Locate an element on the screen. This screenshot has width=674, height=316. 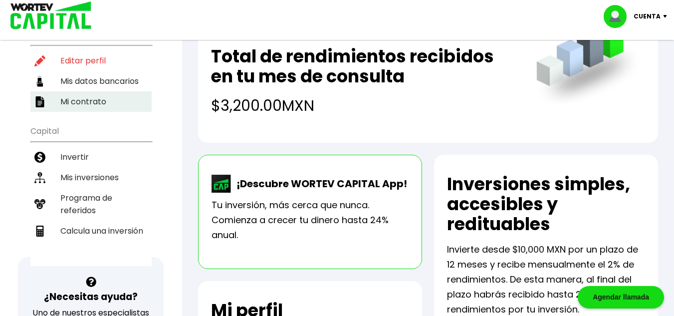
p: Cuenta is located at coordinates (647, 16).